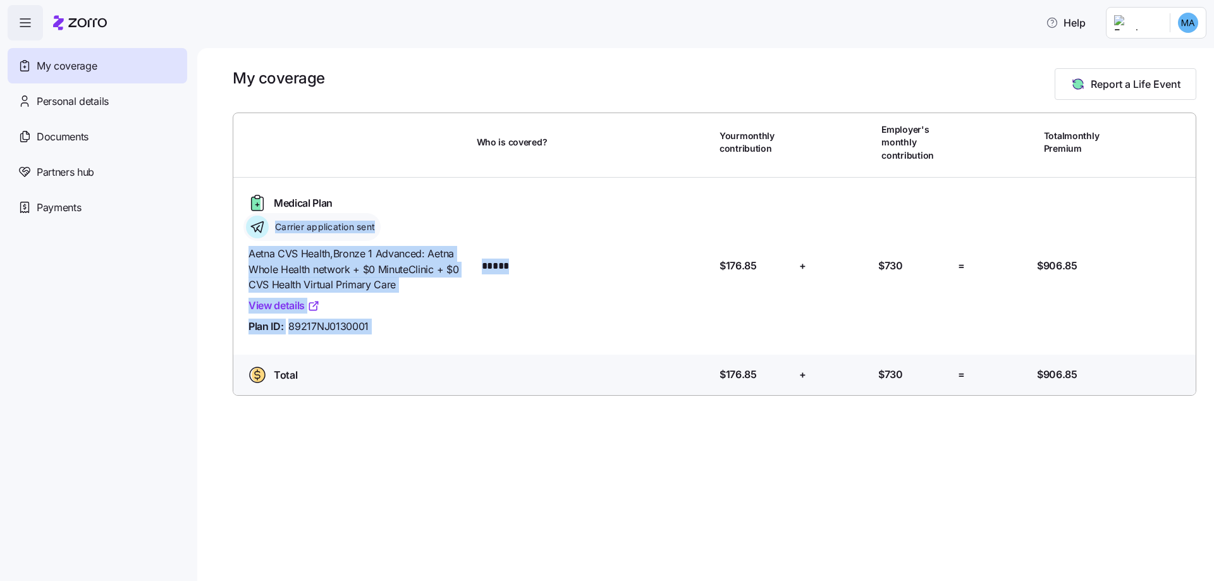 This screenshot has height=581, width=1214. What do you see at coordinates (303, 203) in the screenshot?
I see `span: Medical Plan` at bounding box center [303, 203].